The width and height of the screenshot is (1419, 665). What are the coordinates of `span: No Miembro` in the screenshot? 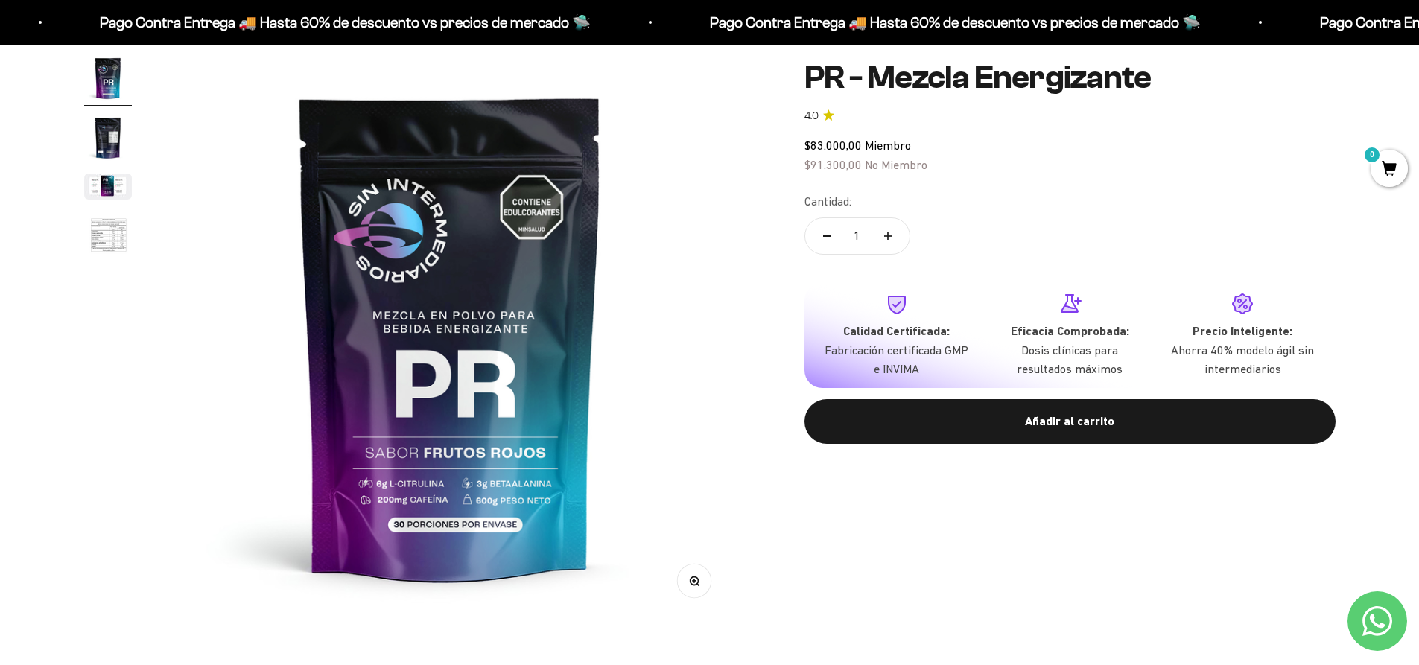 It's located at (896, 164).